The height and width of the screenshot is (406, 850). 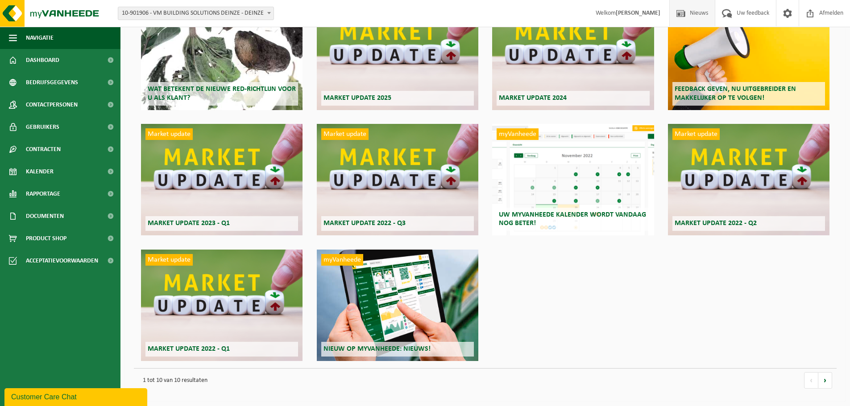 I want to click on span: Contactpersonen, so click(x=52, y=105).